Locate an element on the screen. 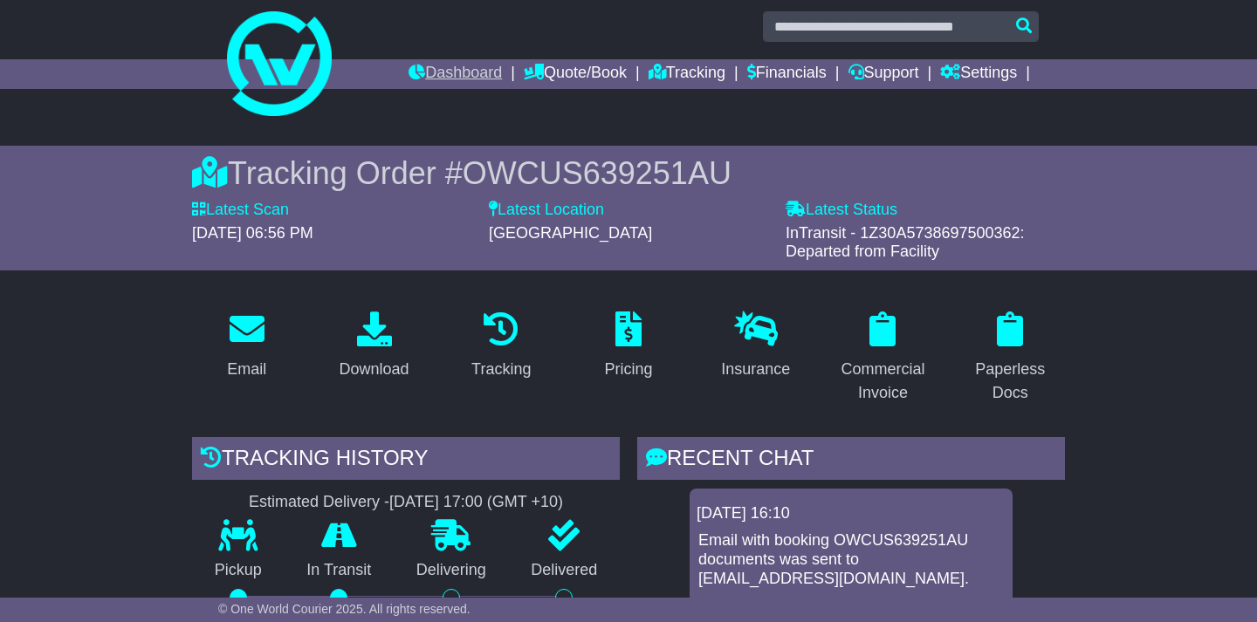 The height and width of the screenshot is (622, 1257). a: Commercial Invoice is located at coordinates (883, 358).